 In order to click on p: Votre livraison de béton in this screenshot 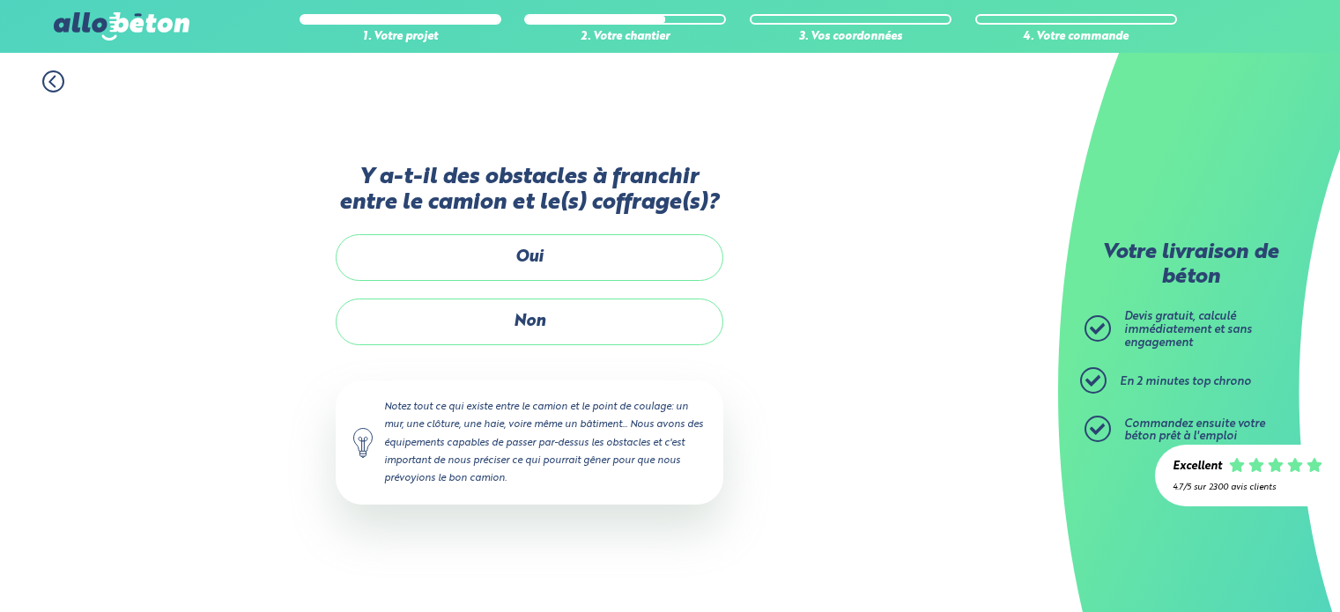, I will do `click(1190, 265)`.